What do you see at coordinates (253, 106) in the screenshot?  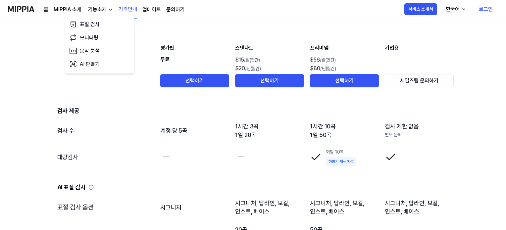 I see `td: 검사 제공` at bounding box center [253, 106].